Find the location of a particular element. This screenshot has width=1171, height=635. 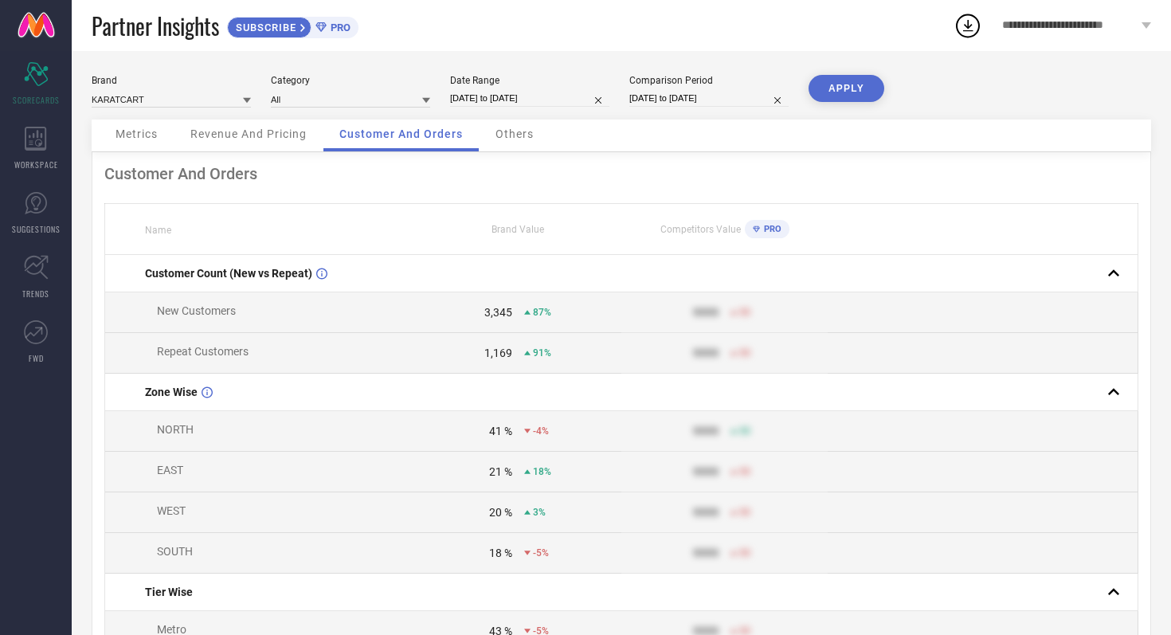

div: 21 % is located at coordinates (500, 472).